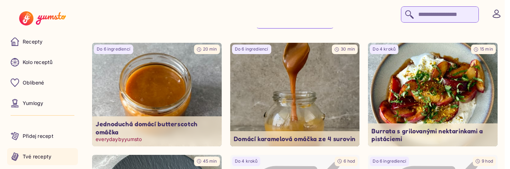  What do you see at coordinates (42, 42) in the screenshot?
I see `a: Recepty` at bounding box center [42, 42].